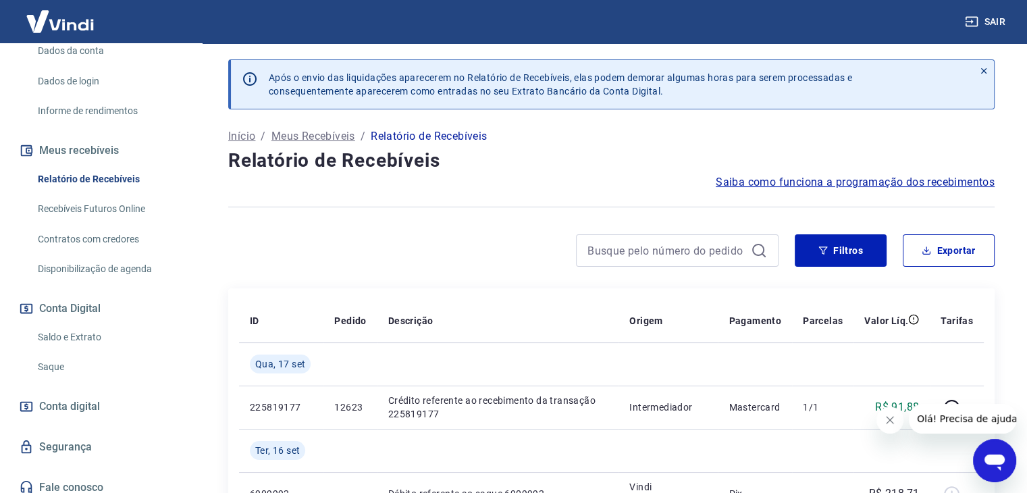  What do you see at coordinates (109, 179) in the screenshot?
I see `a: Relatório de Recebíveis` at bounding box center [109, 179].